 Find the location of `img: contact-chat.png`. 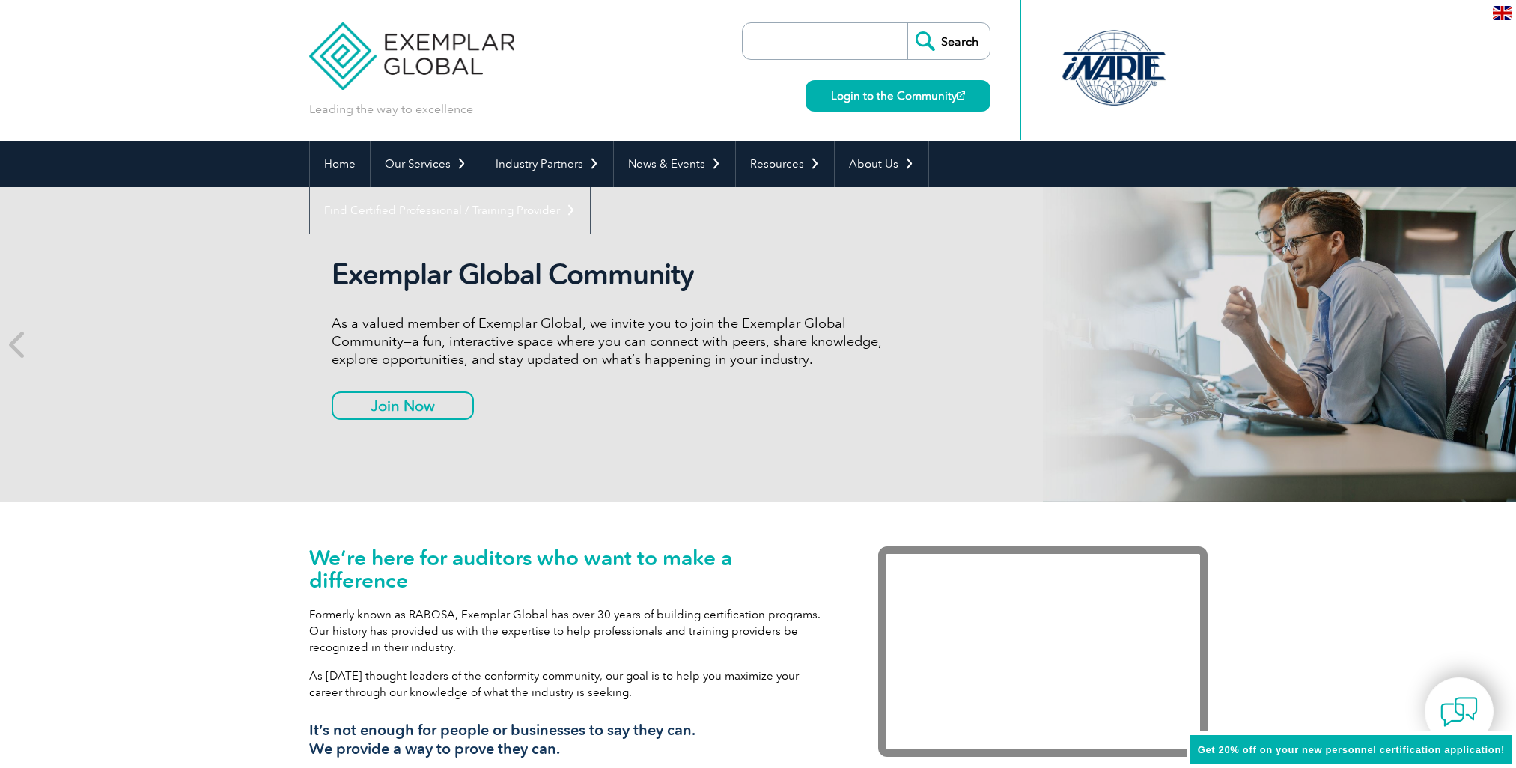

img: contact-chat.png is located at coordinates (1459, 712).